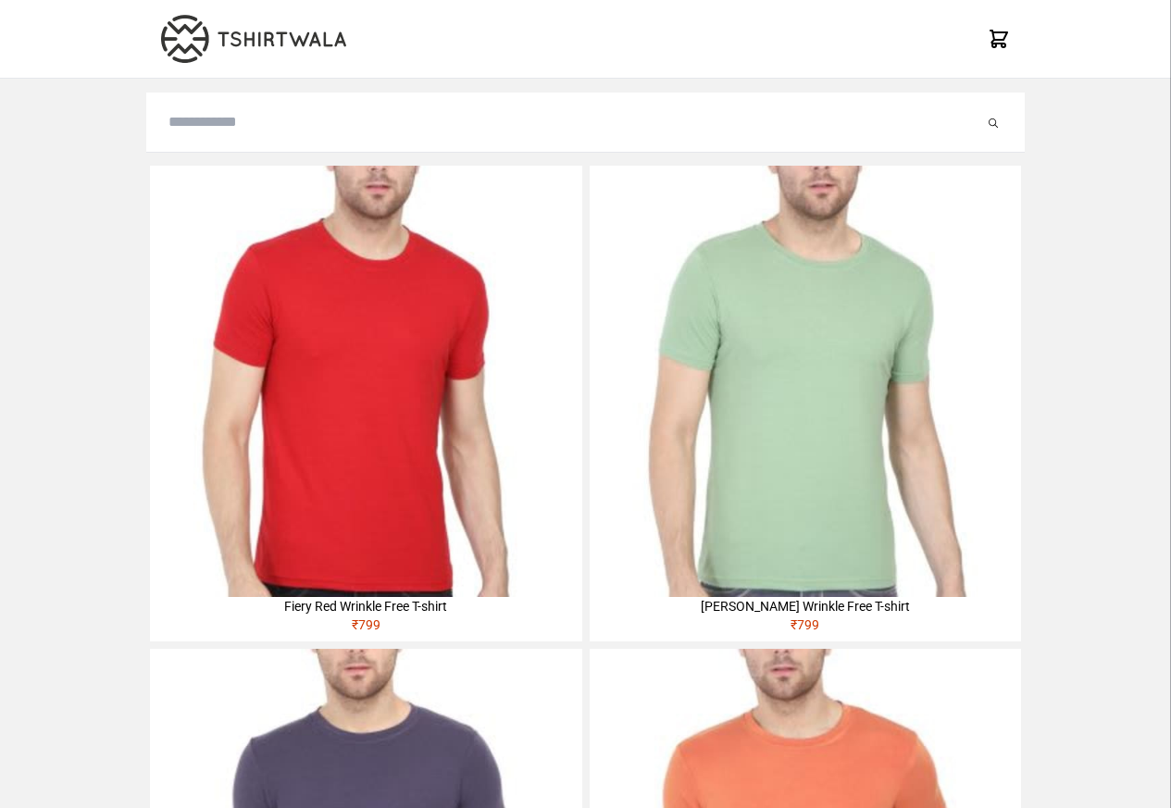 The width and height of the screenshot is (1171, 808). Describe the element at coordinates (254, 39) in the screenshot. I see `img: TW-LOGO-400-104.png` at that location.